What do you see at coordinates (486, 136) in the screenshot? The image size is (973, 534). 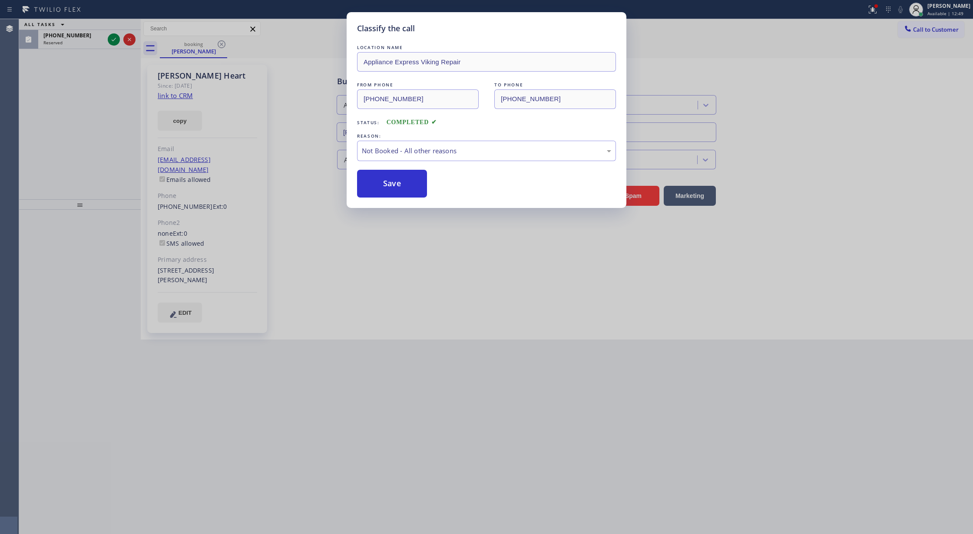 I see `div: REASON:` at bounding box center [486, 136].